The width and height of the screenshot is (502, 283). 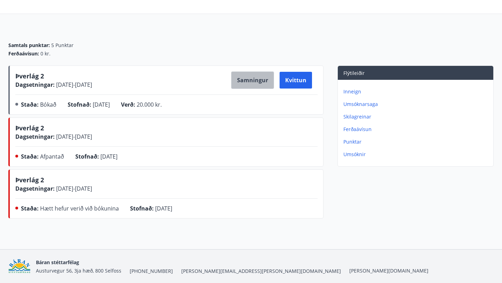 What do you see at coordinates (79, 208) in the screenshot?
I see `span: Hætt hefur verið við bókunina` at bounding box center [79, 208].